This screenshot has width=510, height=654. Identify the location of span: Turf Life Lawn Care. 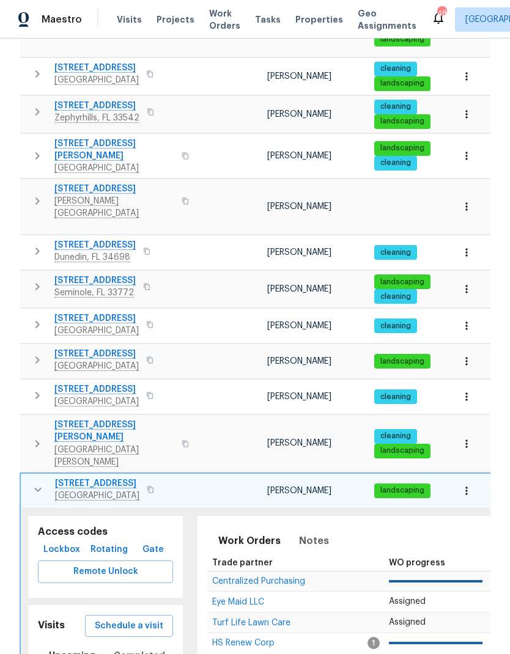
(251, 623).